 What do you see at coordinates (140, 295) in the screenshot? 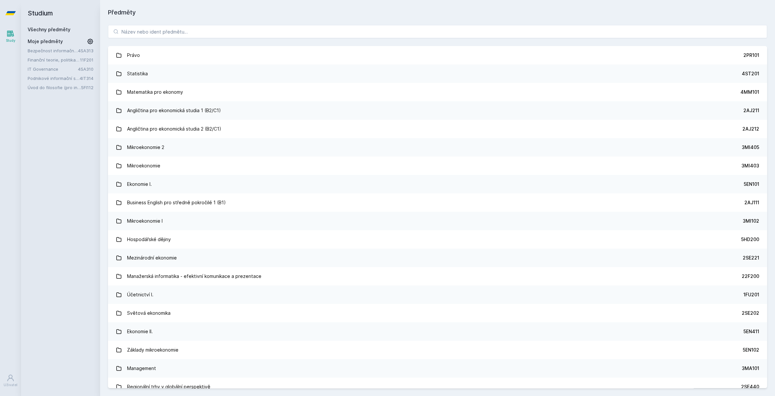
I see `div: Účetnictví I.` at bounding box center [140, 295].